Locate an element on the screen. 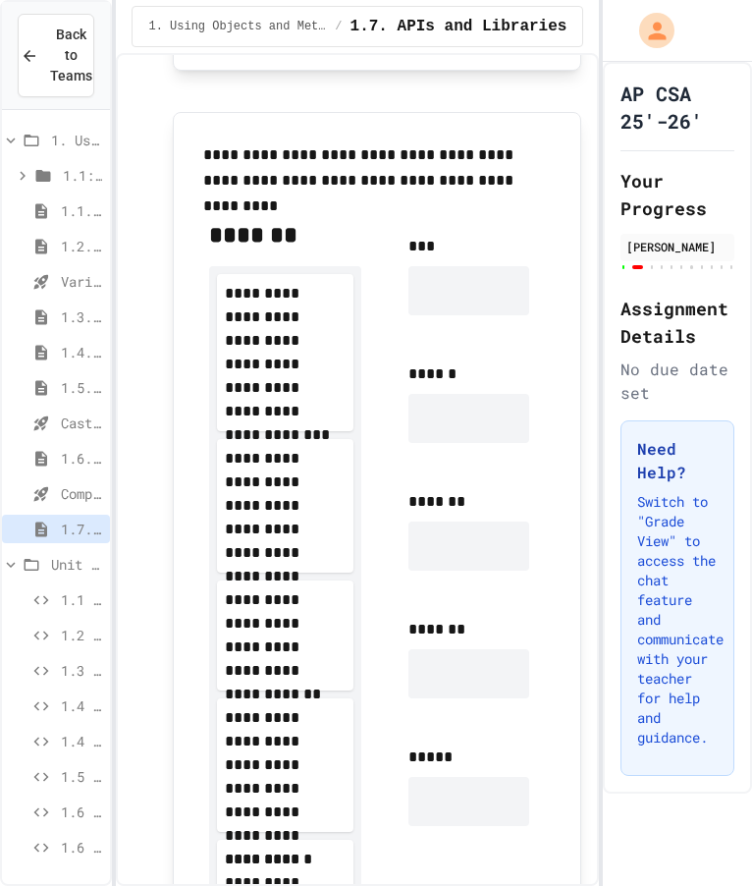 This screenshot has height=886, width=752. span: 1.6 Easy - Health Tracker is located at coordinates (82, 811).